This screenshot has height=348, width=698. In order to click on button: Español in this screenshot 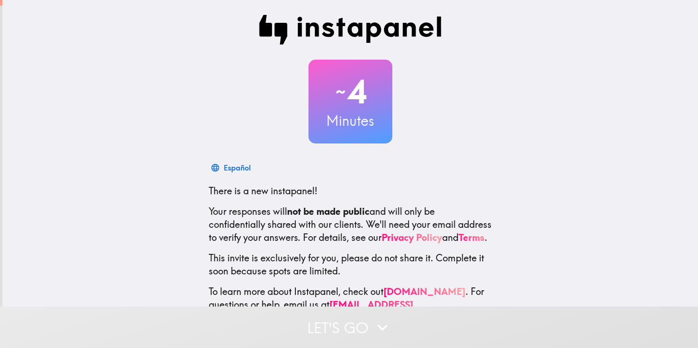, I will do `click(232, 168)`.